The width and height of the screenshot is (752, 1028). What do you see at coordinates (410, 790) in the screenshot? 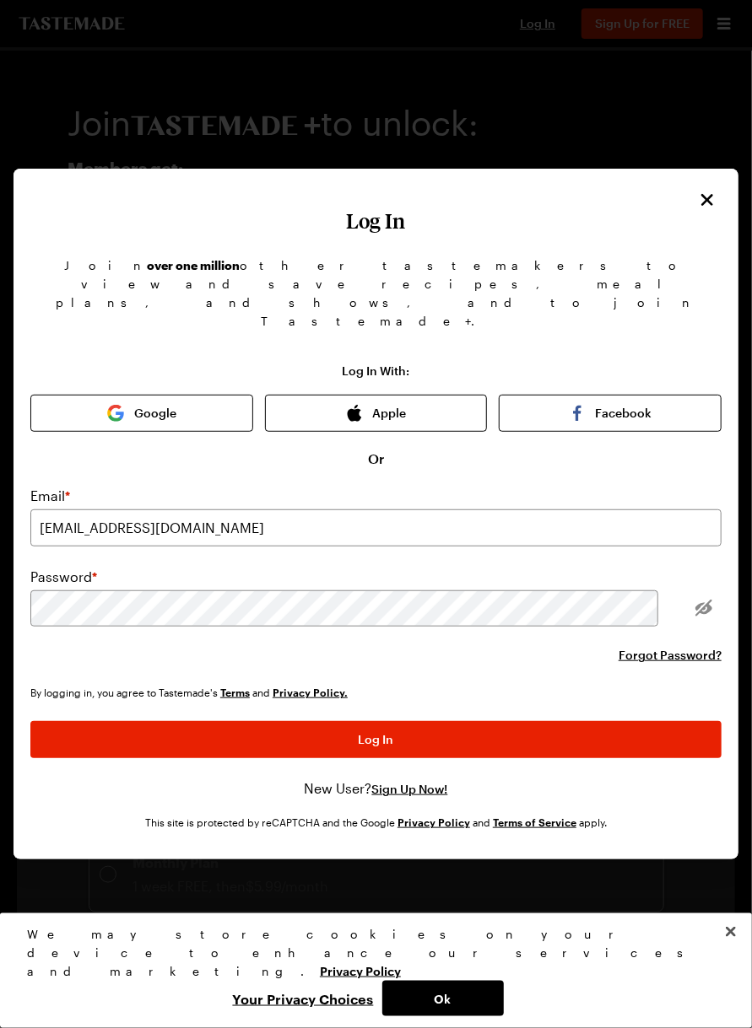
I see `button: Sign Up Now!` at bounding box center [410, 790].